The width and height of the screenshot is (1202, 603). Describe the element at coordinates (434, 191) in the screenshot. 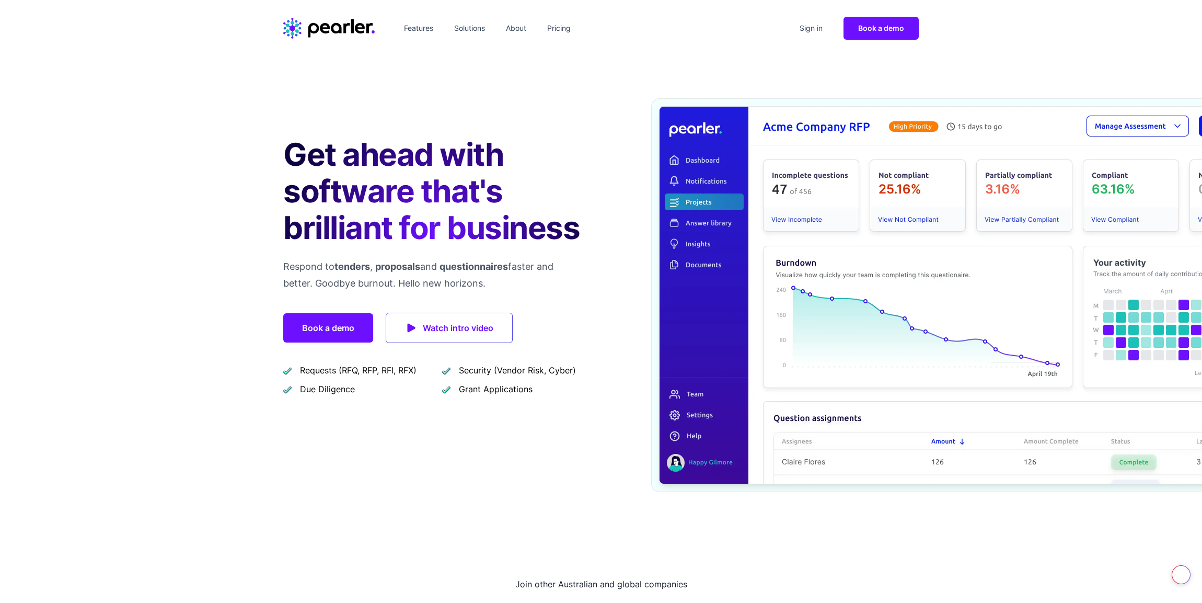

I see `h1: Get ahead with software that's brilliant for business` at that location.